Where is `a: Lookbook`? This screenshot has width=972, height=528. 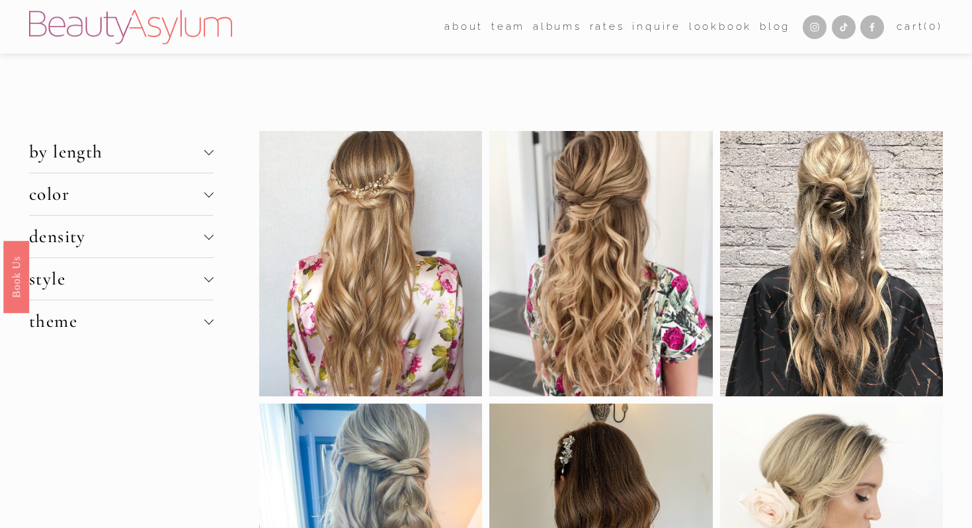 a: Lookbook is located at coordinates (720, 26).